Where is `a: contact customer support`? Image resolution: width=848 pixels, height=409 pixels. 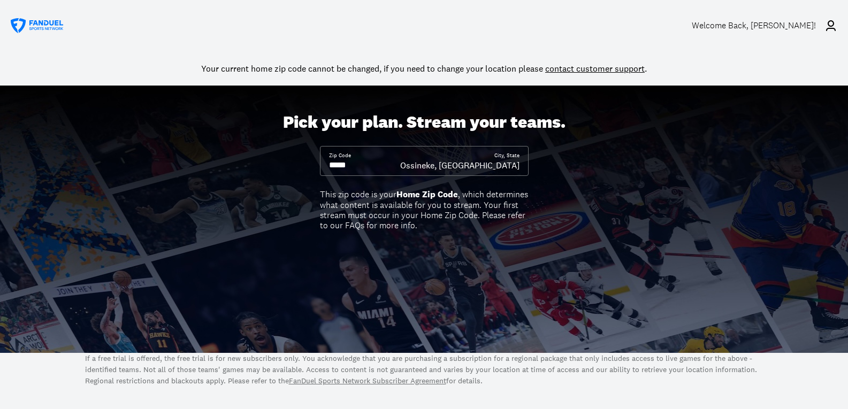
a: contact customer support is located at coordinates (595, 68).